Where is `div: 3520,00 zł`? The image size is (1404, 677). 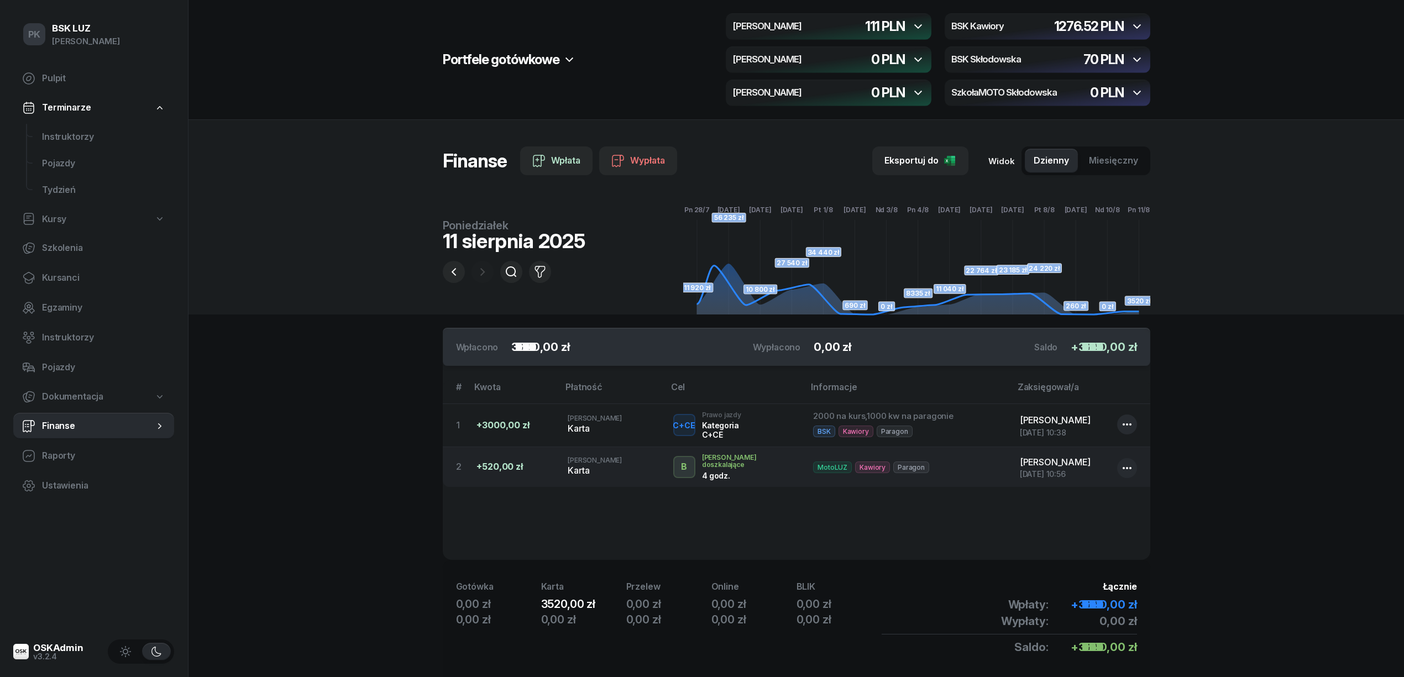 div: 3520,00 zł is located at coordinates (584, 604).